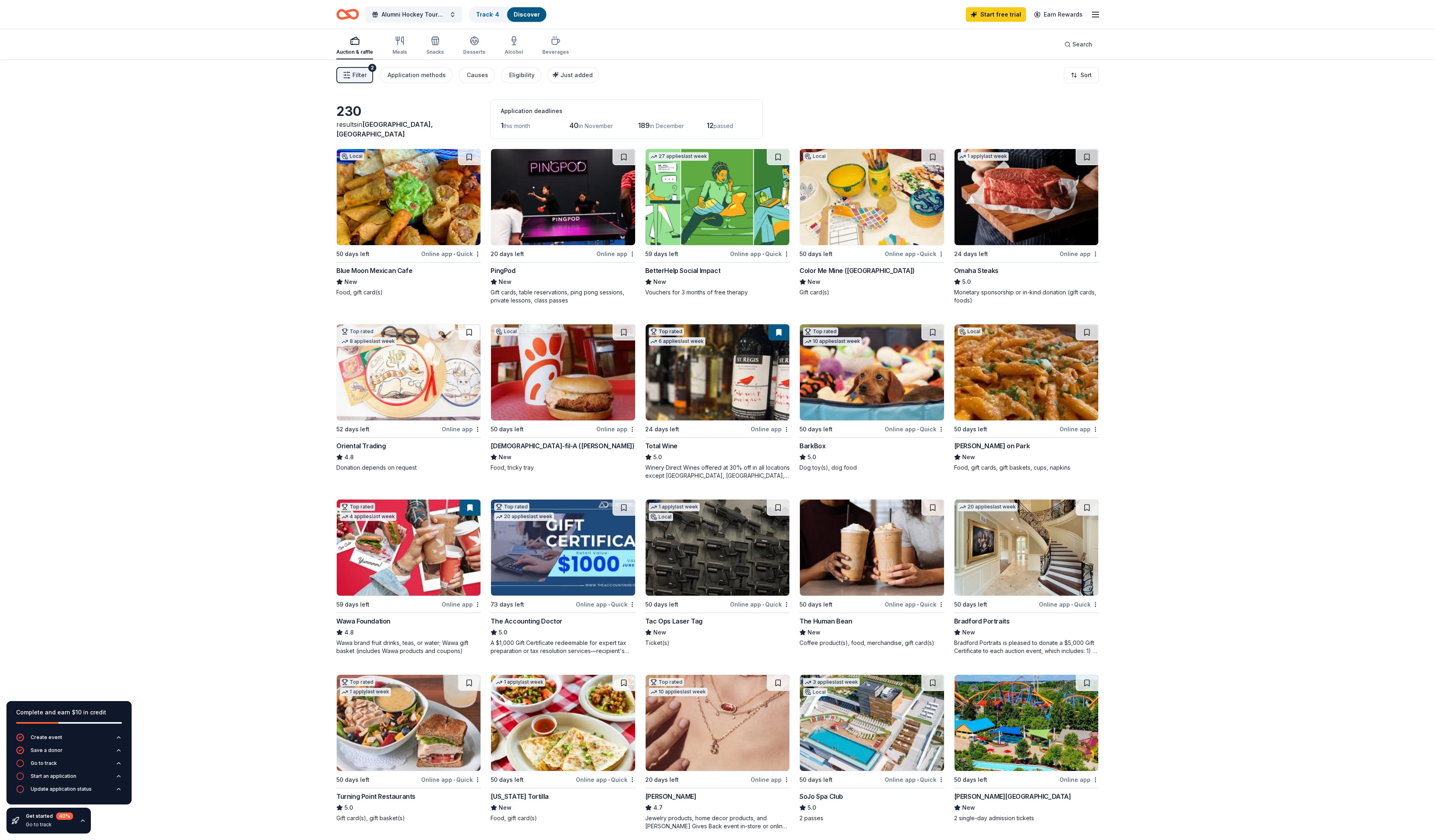 The width and height of the screenshot is (1435, 840). Describe the element at coordinates (982, 621) in the screenshot. I see `div: Bradford Portraits` at that location.